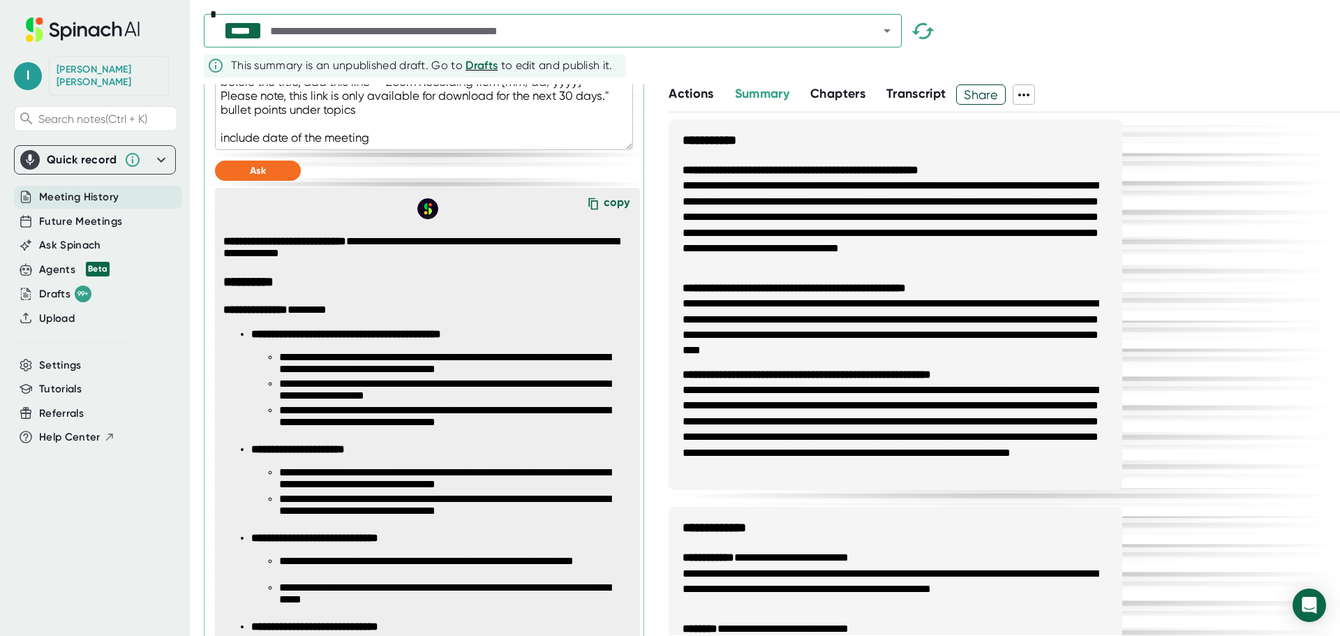  What do you see at coordinates (1309, 605) in the screenshot?
I see `div: Open Intercom Messenger` at bounding box center [1309, 605].